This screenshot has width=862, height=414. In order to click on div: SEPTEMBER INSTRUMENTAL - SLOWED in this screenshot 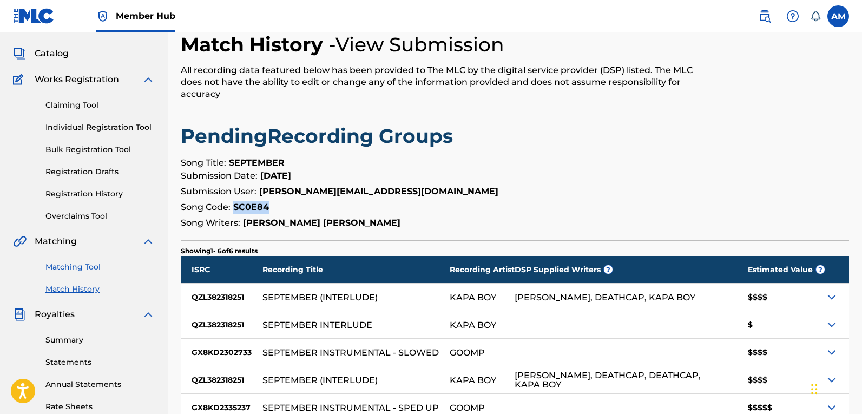, I will do `click(351, 352)`.